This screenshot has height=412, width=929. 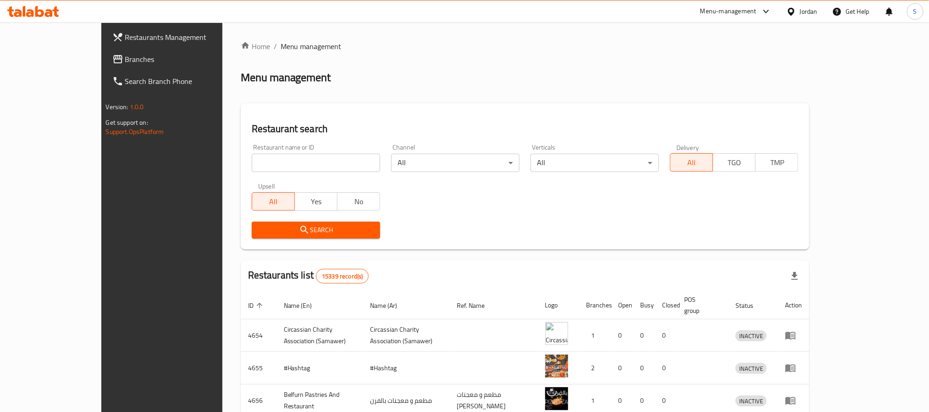 What do you see at coordinates (809, 11) in the screenshot?
I see `div: Jordan` at bounding box center [809, 11].